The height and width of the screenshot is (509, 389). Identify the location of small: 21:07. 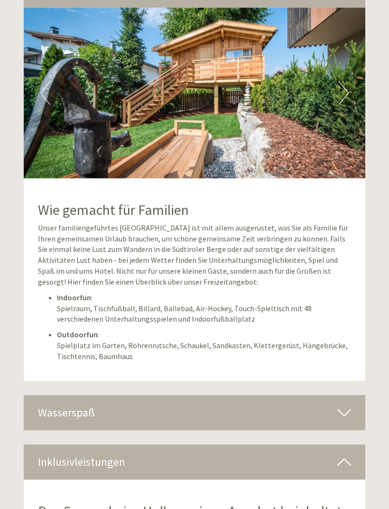
(208, 113).